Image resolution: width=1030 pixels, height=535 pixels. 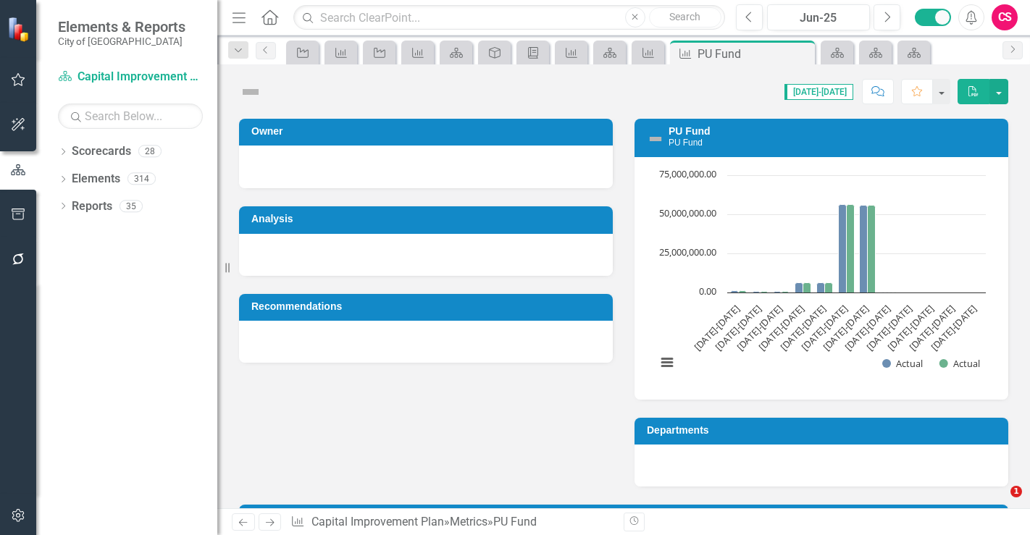 What do you see at coordinates (101, 151) in the screenshot?
I see `a: Scorecards` at bounding box center [101, 151].